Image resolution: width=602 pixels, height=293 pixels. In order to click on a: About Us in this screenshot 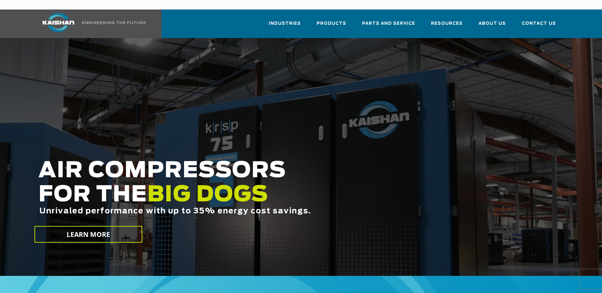, I will do `click(492, 26)`.